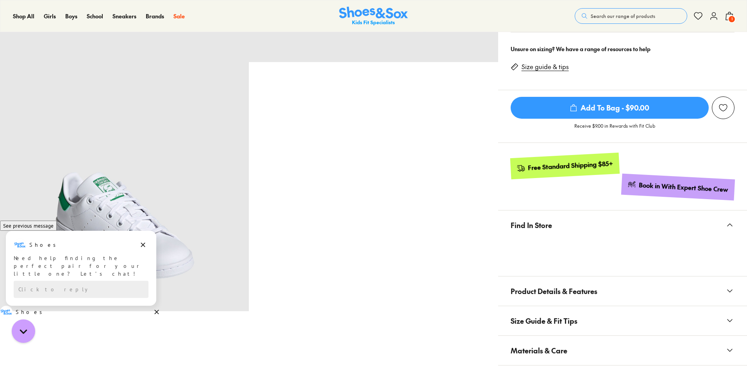 This screenshot has height=369, width=747. Describe the element at coordinates (609, 108) in the screenshot. I see `button: Add To Bag - $90.00` at that location.